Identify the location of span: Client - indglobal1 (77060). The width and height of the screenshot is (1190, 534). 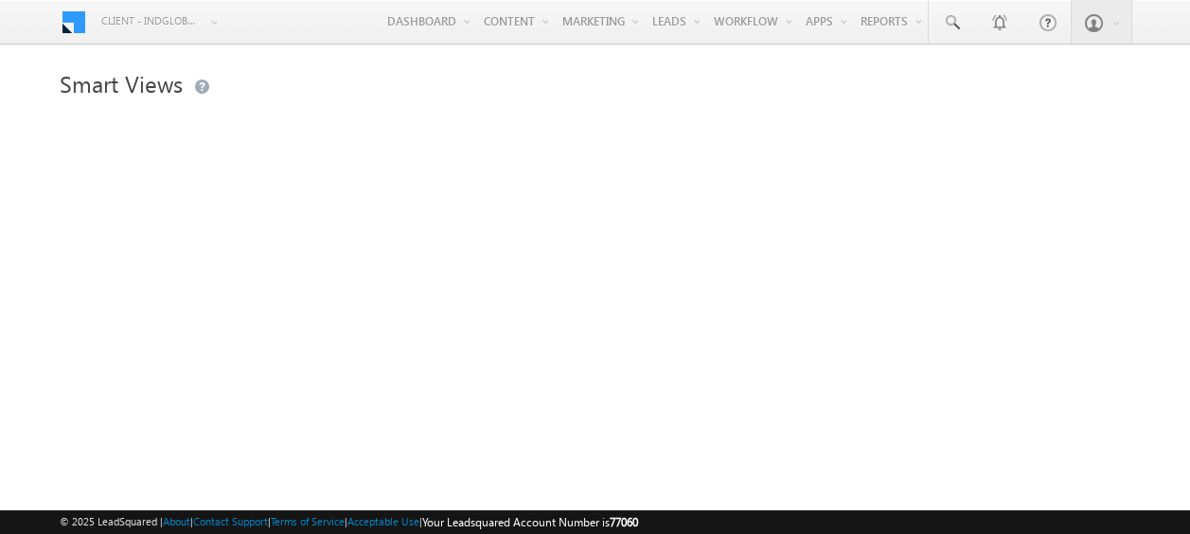
(151, 21).